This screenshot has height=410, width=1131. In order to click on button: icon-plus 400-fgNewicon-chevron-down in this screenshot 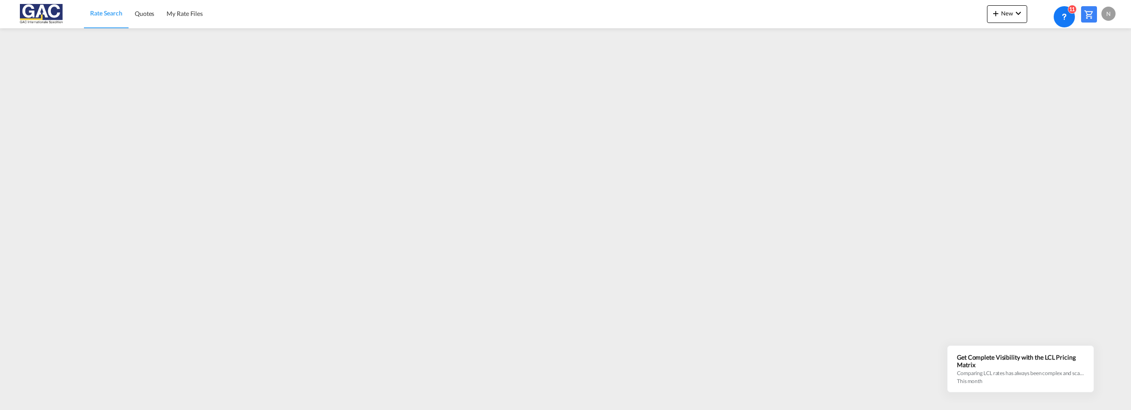, I will do `click(1007, 14)`.